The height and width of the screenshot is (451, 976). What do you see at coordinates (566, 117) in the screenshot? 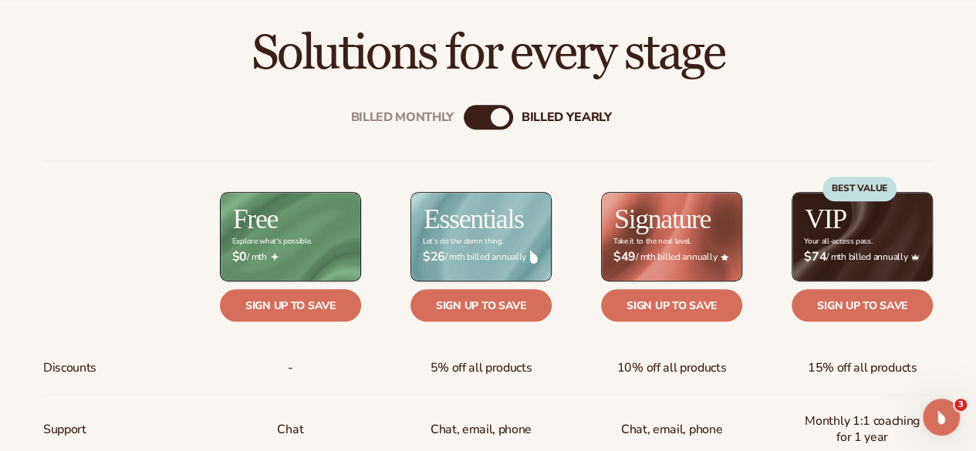
I see `div: billed Yearly` at bounding box center [566, 117].